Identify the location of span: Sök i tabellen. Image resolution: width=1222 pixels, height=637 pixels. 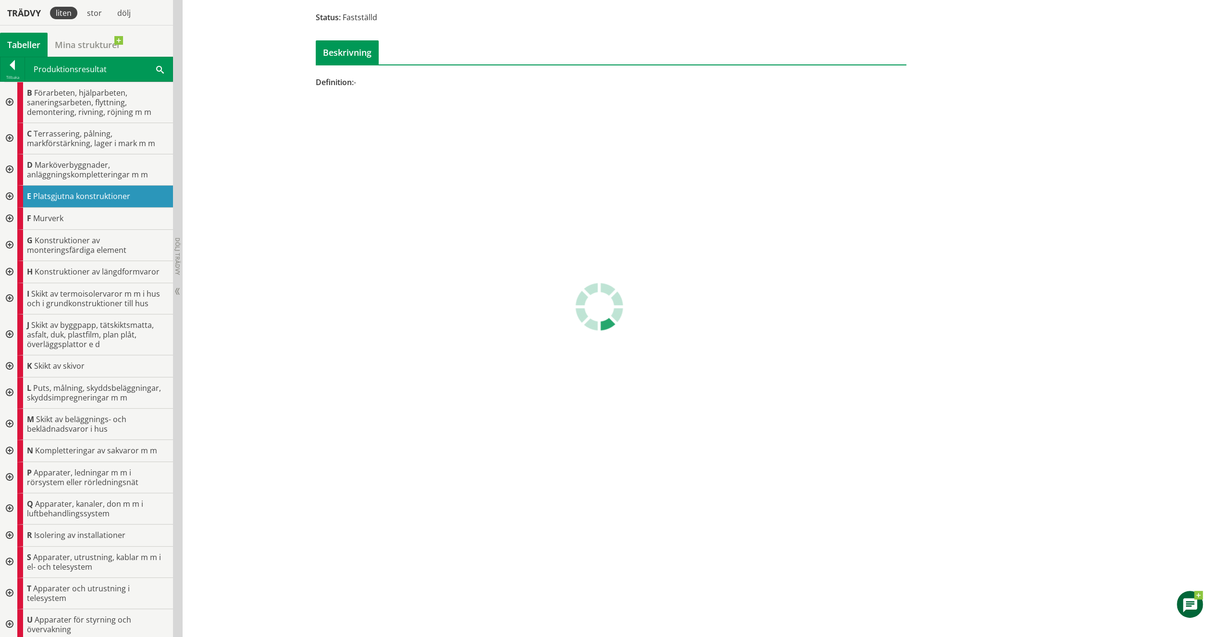
(160, 69).